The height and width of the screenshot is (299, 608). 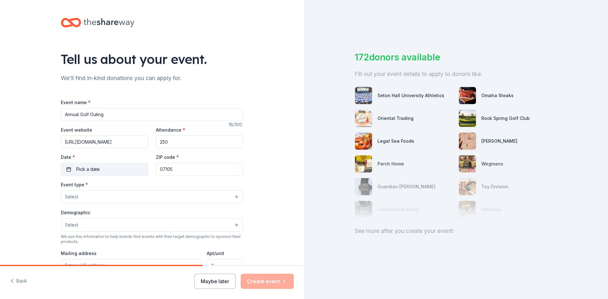 What do you see at coordinates (170, 130) in the screenshot?
I see `label: Attendance` at bounding box center [170, 130].